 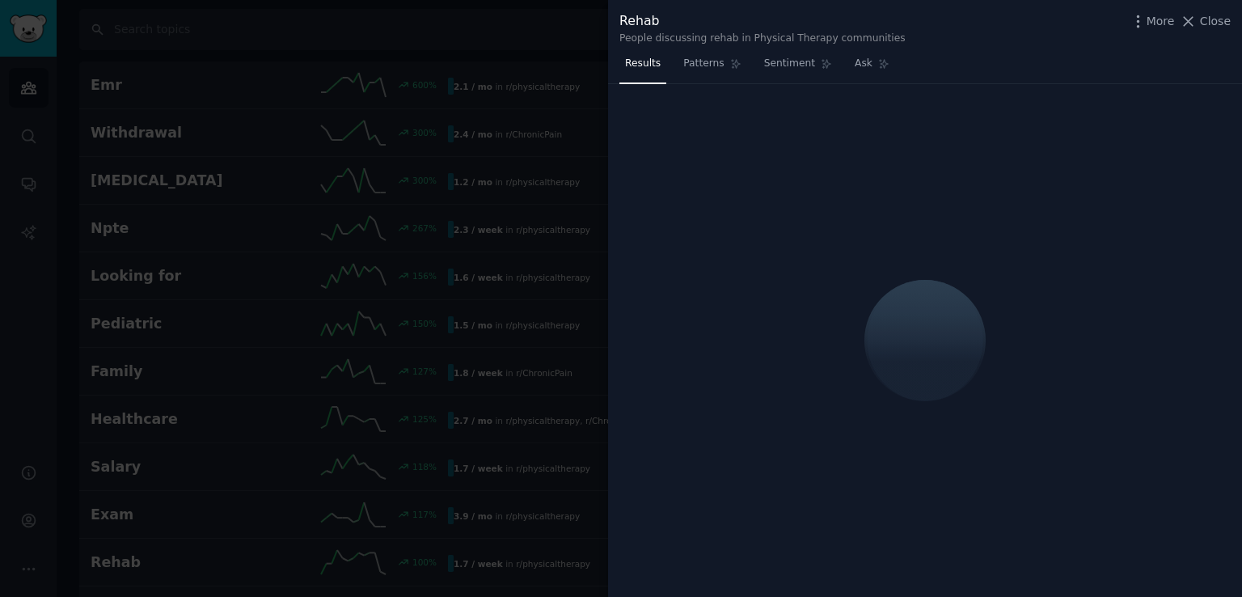 What do you see at coordinates (643, 67) in the screenshot?
I see `a: Results` at bounding box center [643, 67].